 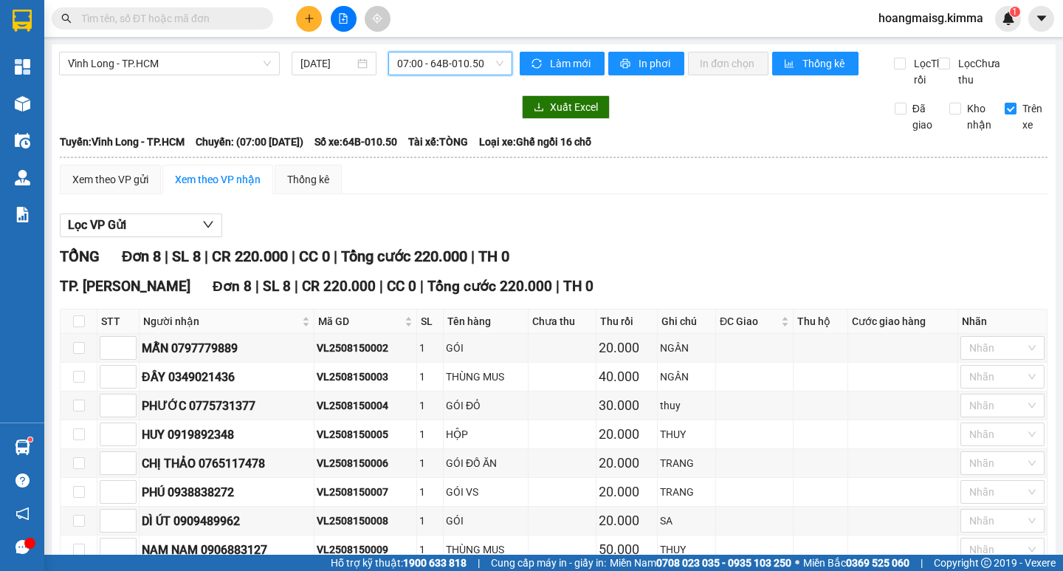 What do you see at coordinates (486, 405) in the screenshot?
I see `div: GÓI ĐỎ` at bounding box center [486, 405].